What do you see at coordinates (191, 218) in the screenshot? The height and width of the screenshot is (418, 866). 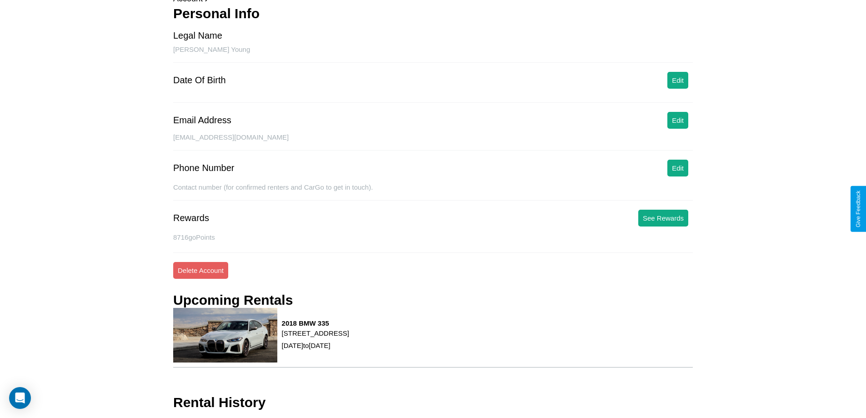 I see `div: Rewards` at bounding box center [191, 218].